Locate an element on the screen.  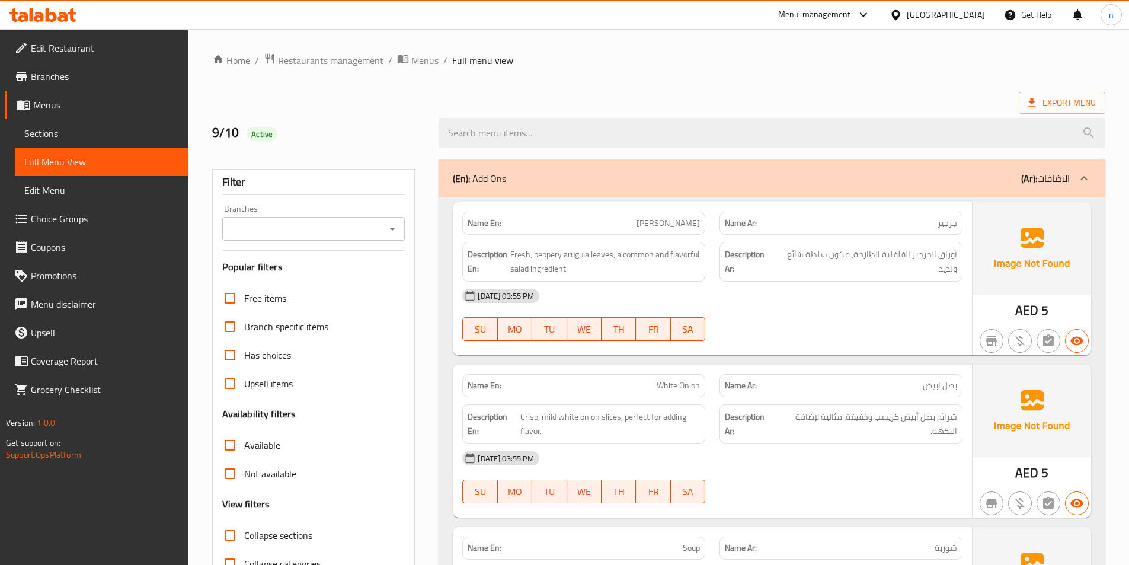
span: n is located at coordinates (1112, 15).